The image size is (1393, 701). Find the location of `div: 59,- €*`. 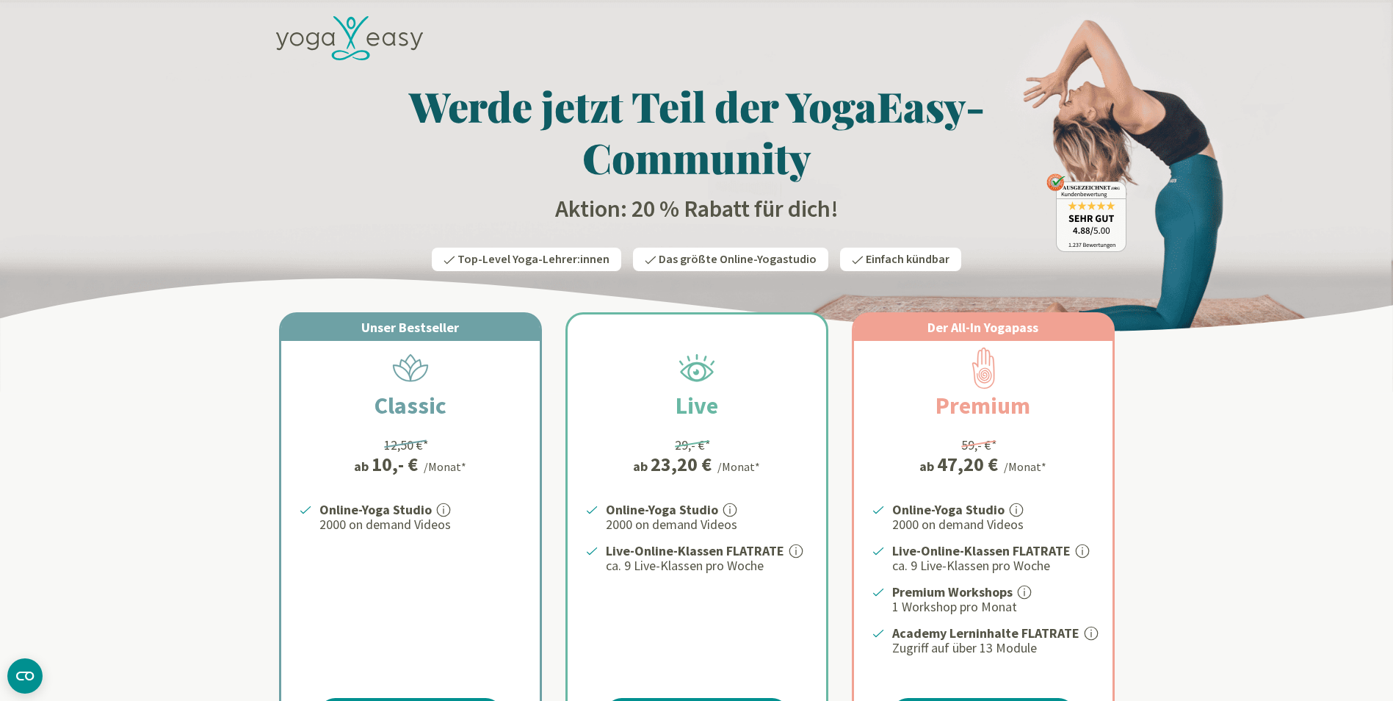

div: 59,- €* is located at coordinates (979, 444).